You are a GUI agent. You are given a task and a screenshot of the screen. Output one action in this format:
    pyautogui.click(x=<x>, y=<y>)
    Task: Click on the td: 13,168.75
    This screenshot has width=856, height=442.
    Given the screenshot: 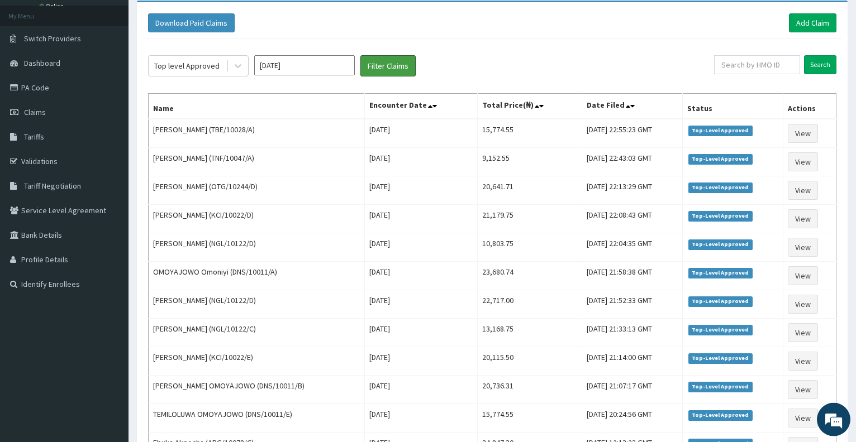 What is the action you would take?
    pyautogui.click(x=529, y=333)
    